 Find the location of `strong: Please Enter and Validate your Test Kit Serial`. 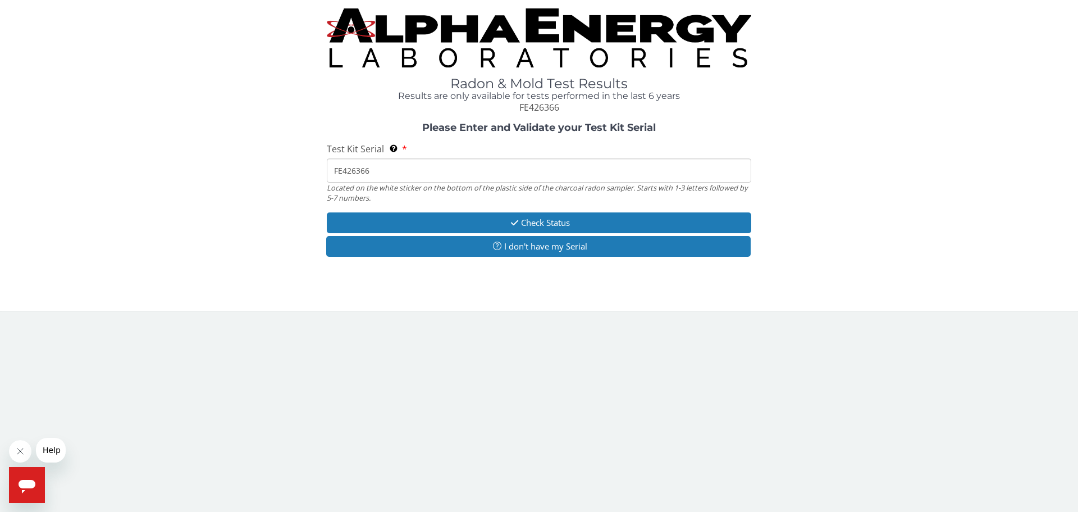

strong: Please Enter and Validate your Test Kit Serial is located at coordinates (539, 128).